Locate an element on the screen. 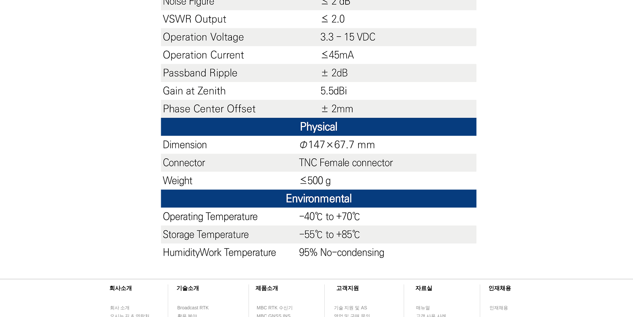 The width and height of the screenshot is (633, 317). span: MBC RTK 수신기 is located at coordinates (275, 308).